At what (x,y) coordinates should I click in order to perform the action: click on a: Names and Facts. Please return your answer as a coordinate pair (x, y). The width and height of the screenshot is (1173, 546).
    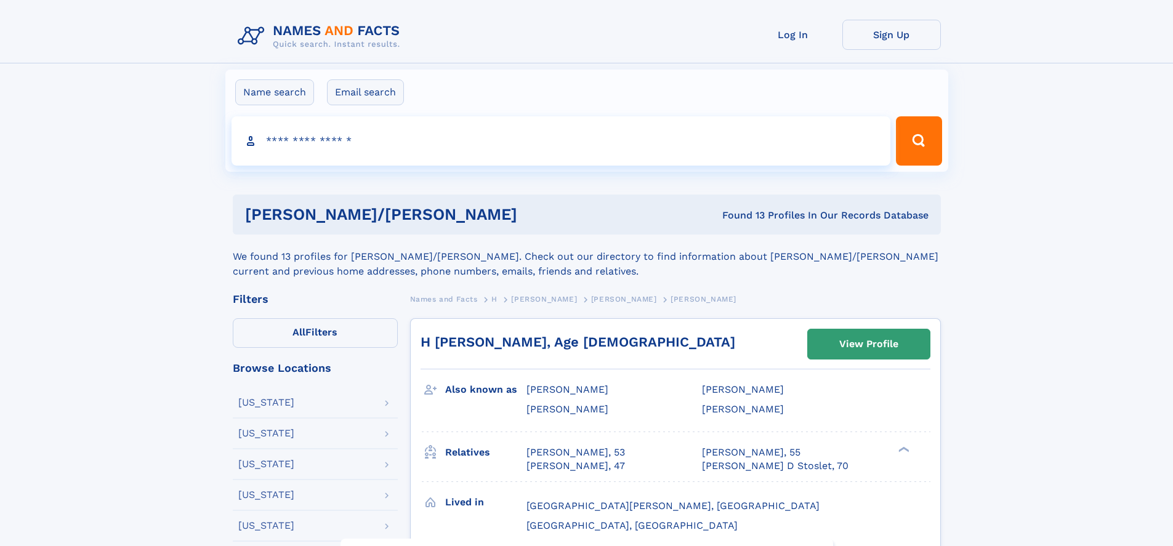
    Looking at the image, I should click on (444, 299).